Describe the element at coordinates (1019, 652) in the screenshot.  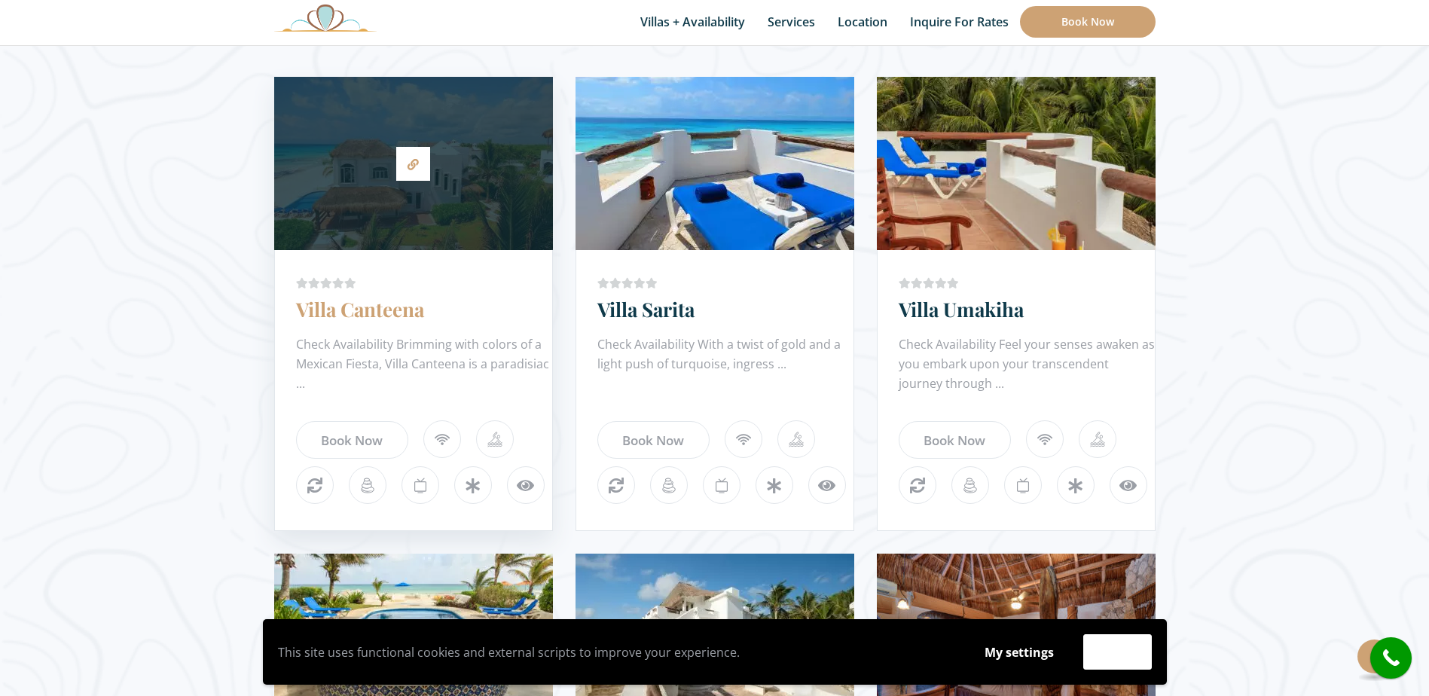
I see `button: My settings` at that location.